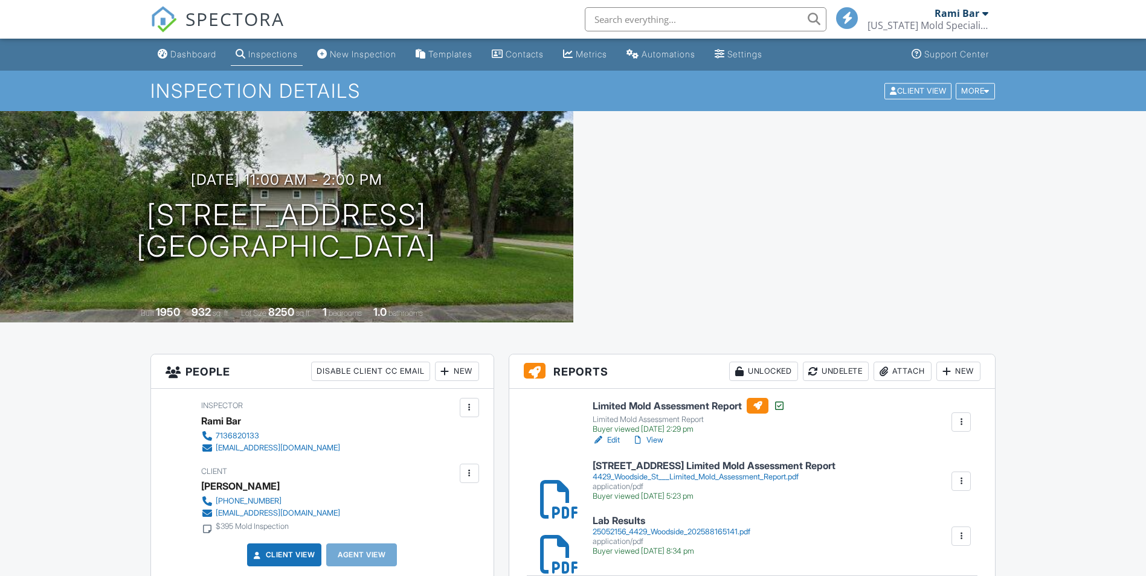 The width and height of the screenshot is (1146, 576). I want to click on span: bathrooms, so click(405, 313).